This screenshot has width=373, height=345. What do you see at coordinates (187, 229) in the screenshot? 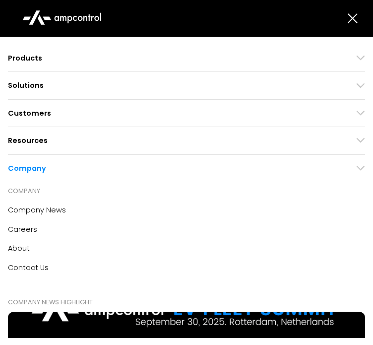
I see `a: Careers` at bounding box center [187, 229].